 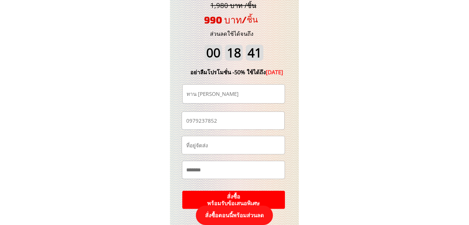 What do you see at coordinates (233, 121) in the screenshot?
I see `input: เบอร์โทรศัพท์` at bounding box center [233, 121].